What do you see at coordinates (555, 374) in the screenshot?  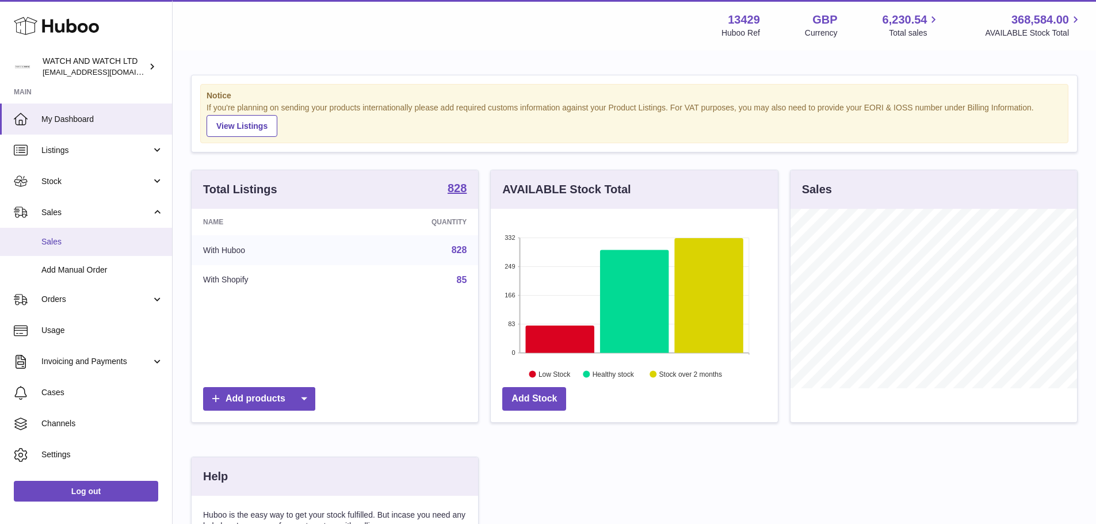 I see `text: Low Stock` at bounding box center [555, 374].